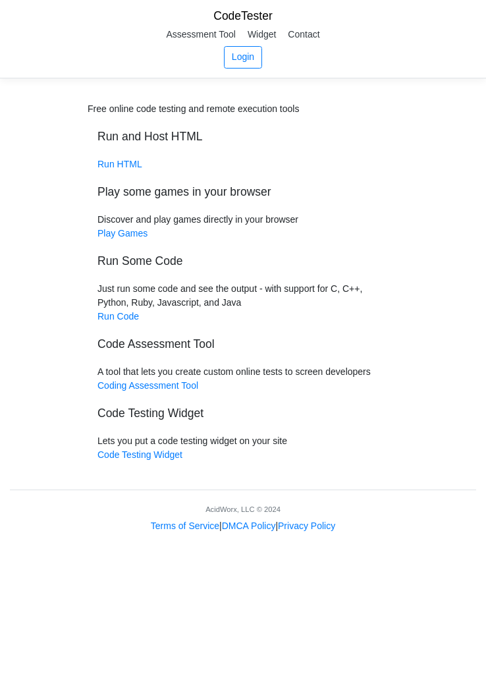  I want to click on h5: Run Some Code, so click(243, 261).